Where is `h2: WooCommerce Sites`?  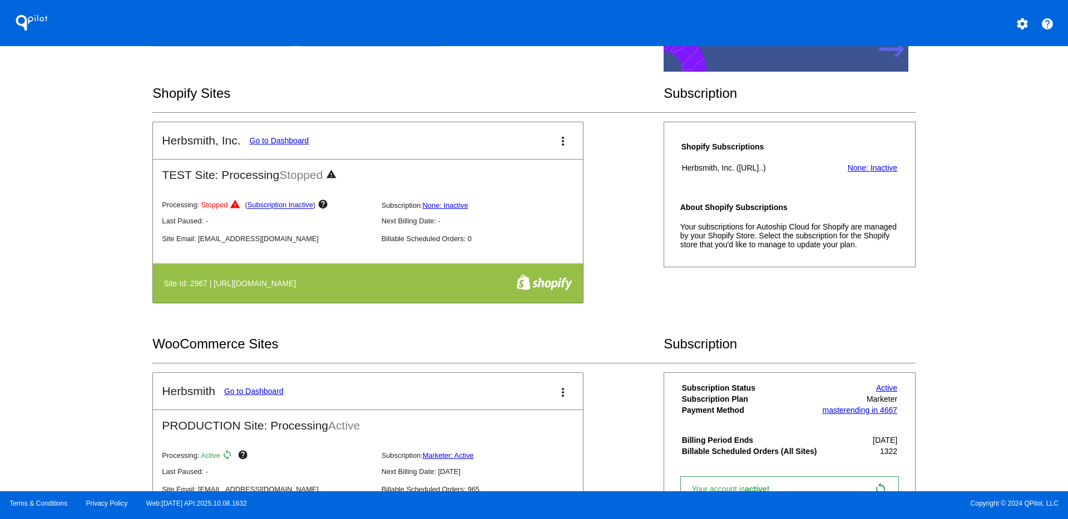 h2: WooCommerce Sites is located at coordinates (408, 344).